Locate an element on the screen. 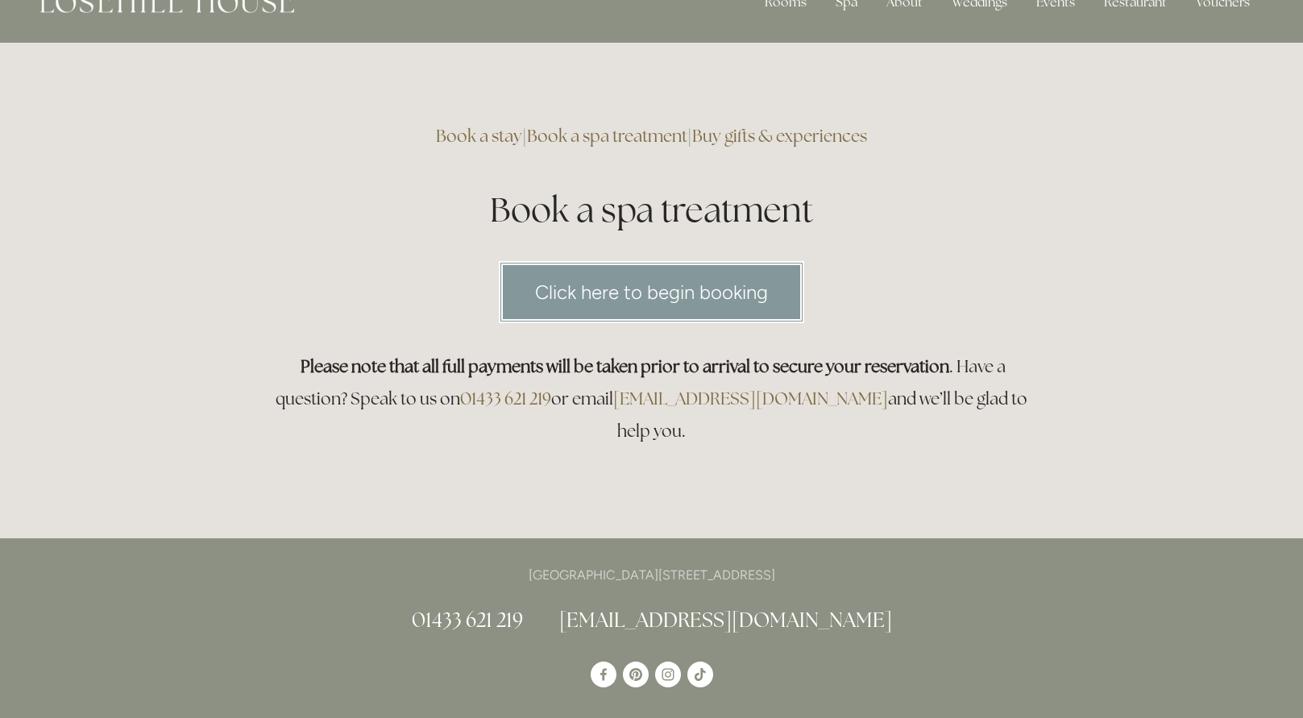 The height and width of the screenshot is (718, 1303). a: Pinterest is located at coordinates (636, 674).